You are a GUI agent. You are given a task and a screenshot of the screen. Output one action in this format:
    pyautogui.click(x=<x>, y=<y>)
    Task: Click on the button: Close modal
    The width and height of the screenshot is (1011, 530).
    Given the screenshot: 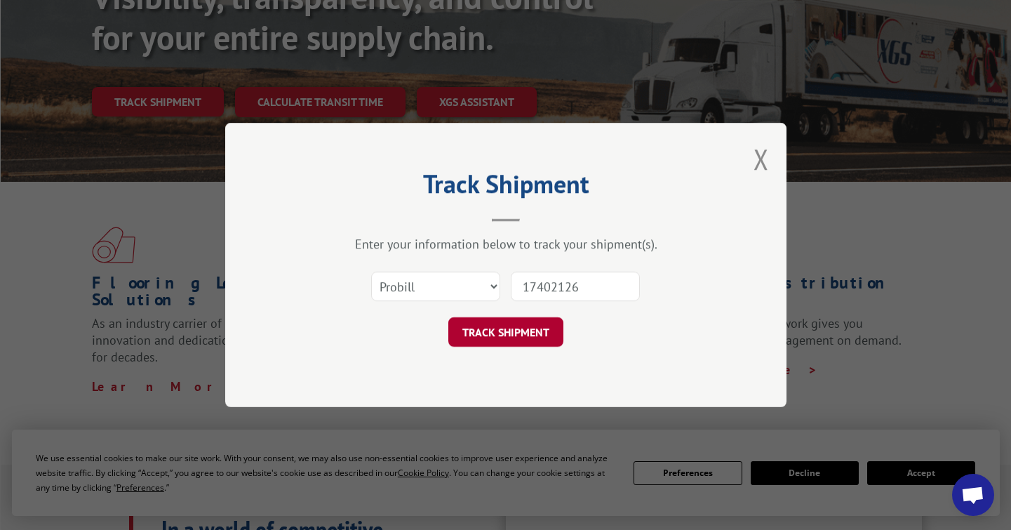 What is the action you would take?
    pyautogui.click(x=762, y=159)
    